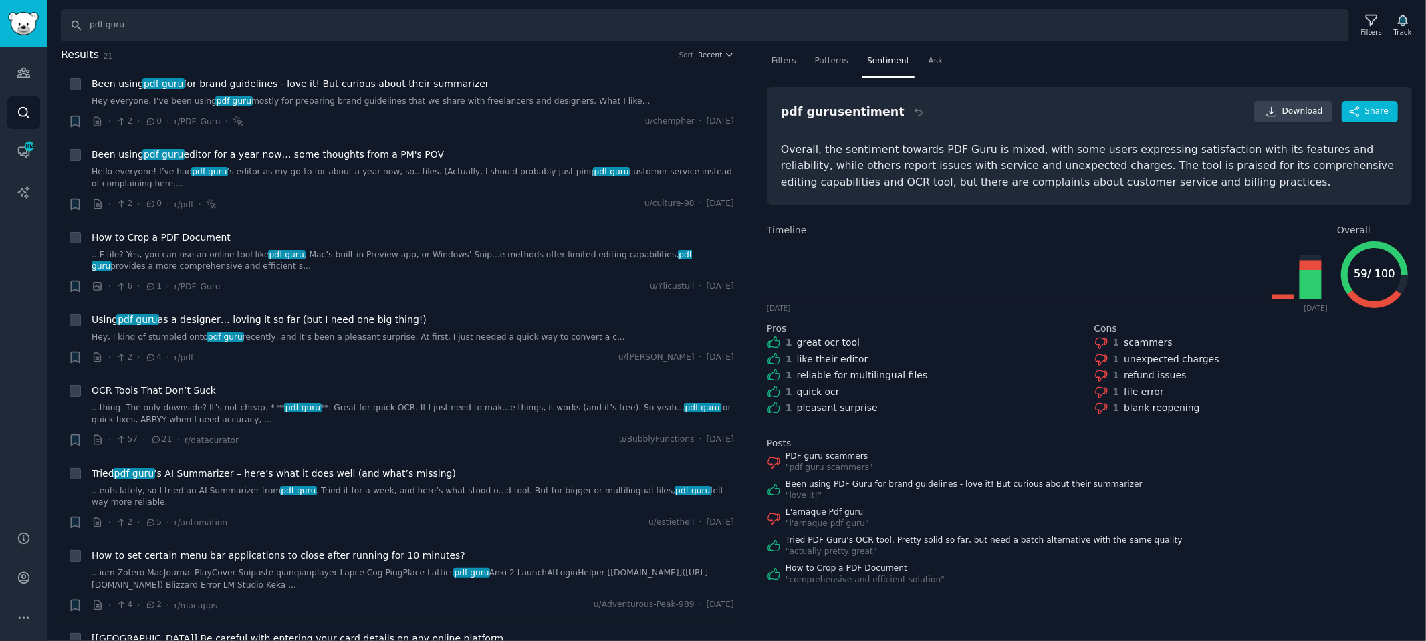  I want to click on div: scammers, so click(1148, 342).